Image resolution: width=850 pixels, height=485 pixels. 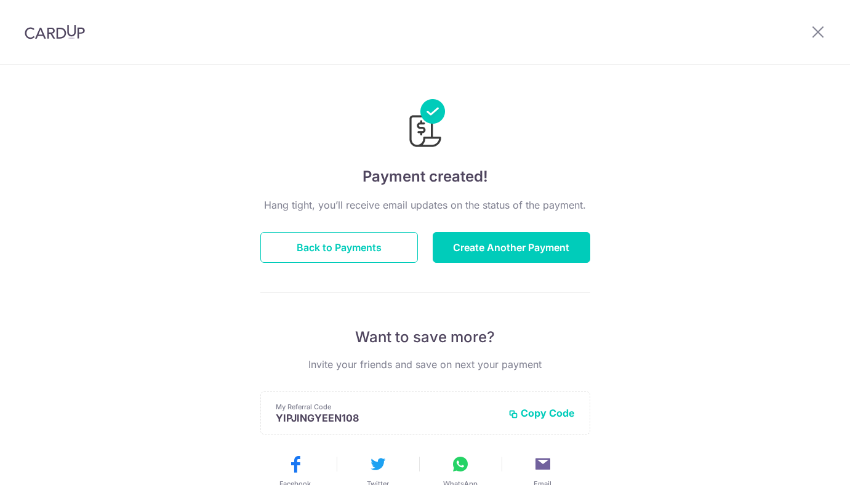 I want to click on p: My Referral Code, so click(x=387, y=407).